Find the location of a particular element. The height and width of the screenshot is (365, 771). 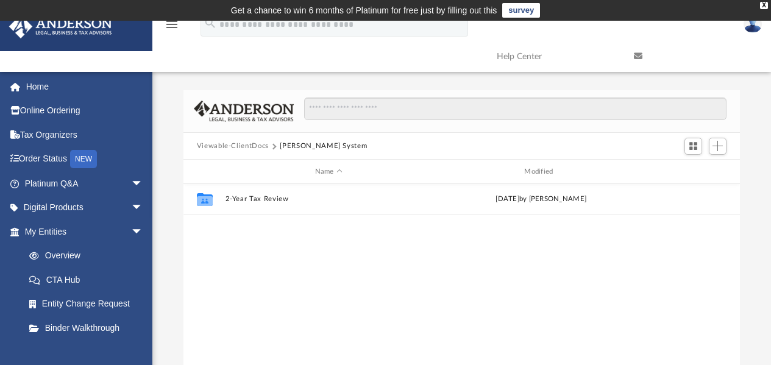

a: Online Ordering is located at coordinates (85, 111).